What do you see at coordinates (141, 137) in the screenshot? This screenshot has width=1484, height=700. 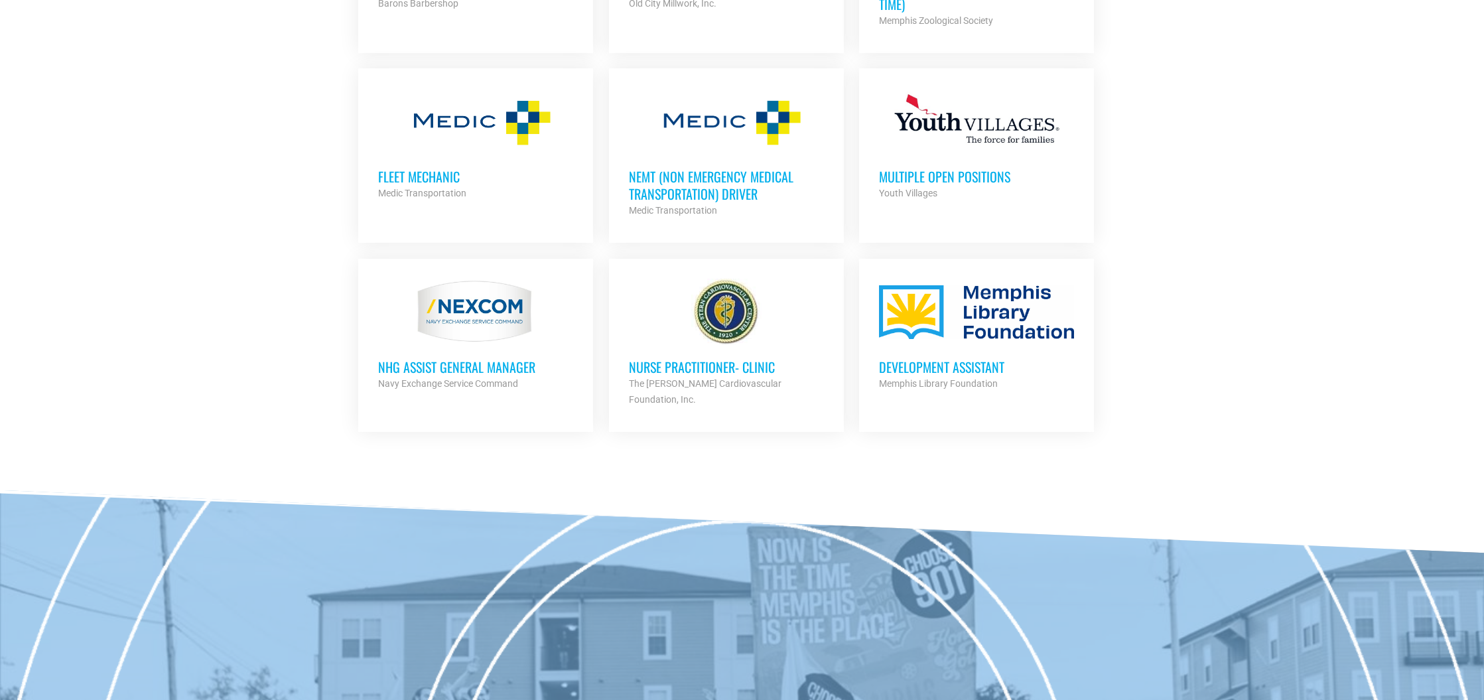 I see `button: Clip a block` at bounding box center [141, 137].